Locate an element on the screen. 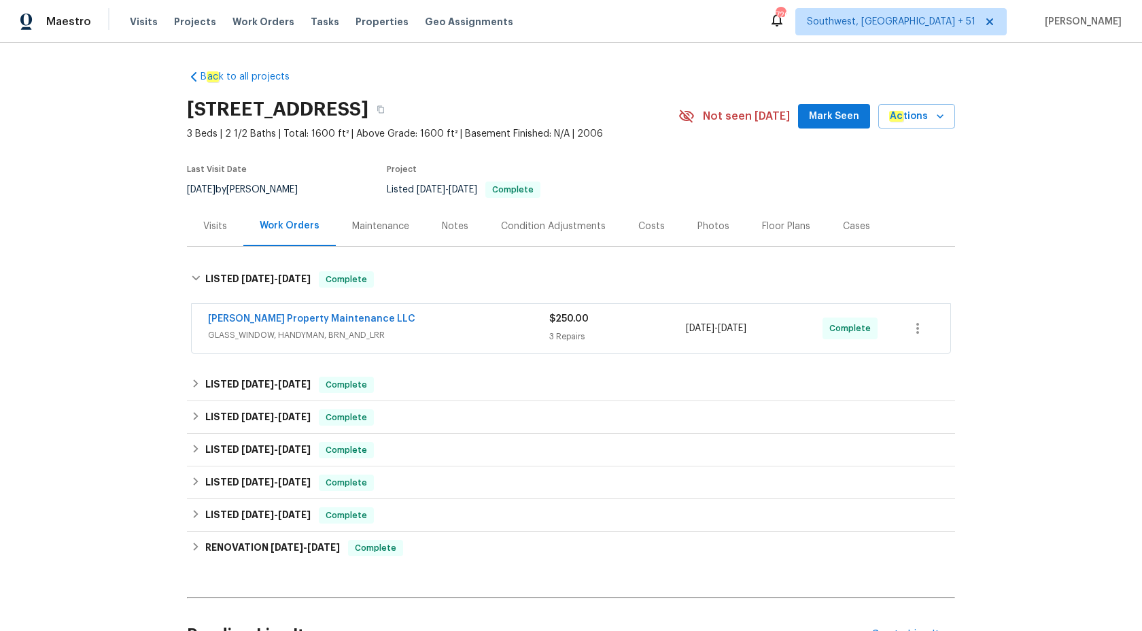  span: Tasks is located at coordinates (325, 22).